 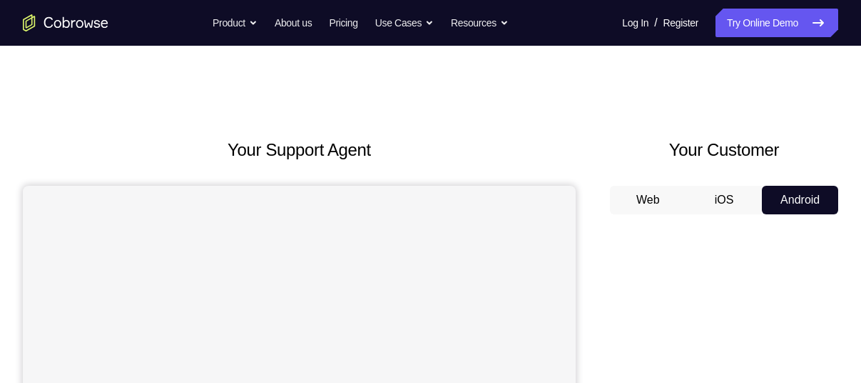 I want to click on button: iOS, so click(x=724, y=200).